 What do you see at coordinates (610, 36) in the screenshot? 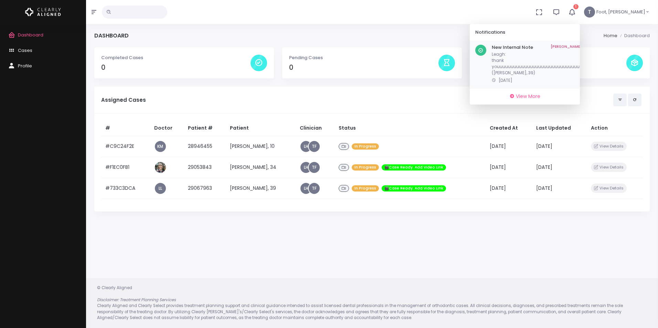
I see `li: Home` at bounding box center [610, 36].